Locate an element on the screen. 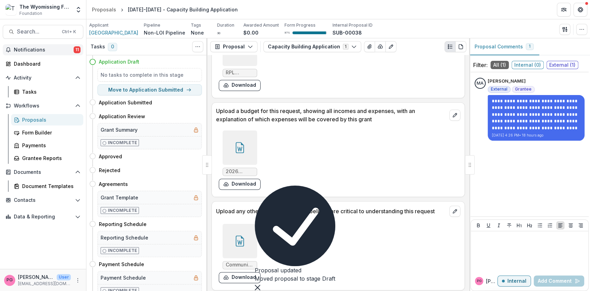 The image size is (590, 291). p: Tags is located at coordinates (196, 25).